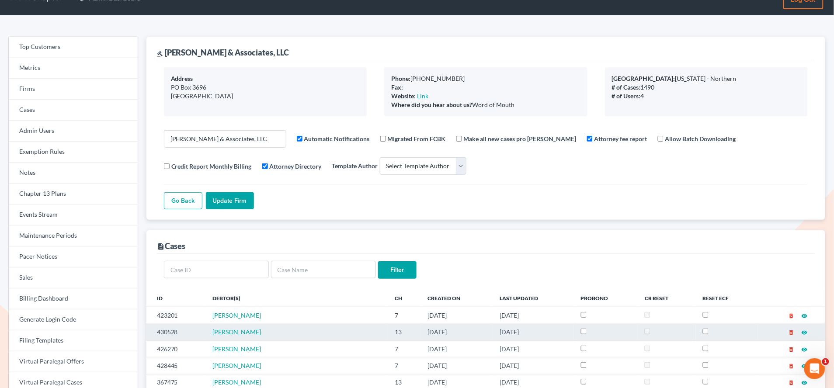  I want to click on a: Firms, so click(73, 89).